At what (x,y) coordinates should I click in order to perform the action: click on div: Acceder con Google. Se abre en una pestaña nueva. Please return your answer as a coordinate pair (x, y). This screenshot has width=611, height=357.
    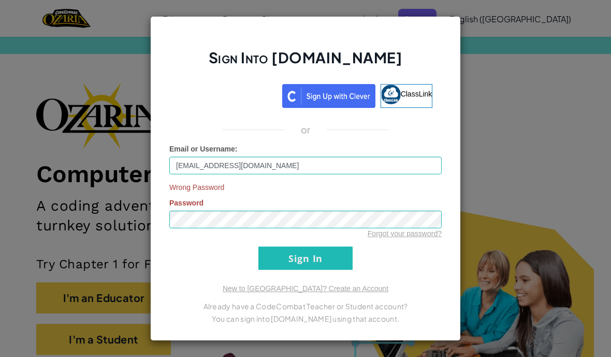
    Looking at the image, I should click on (228, 94).